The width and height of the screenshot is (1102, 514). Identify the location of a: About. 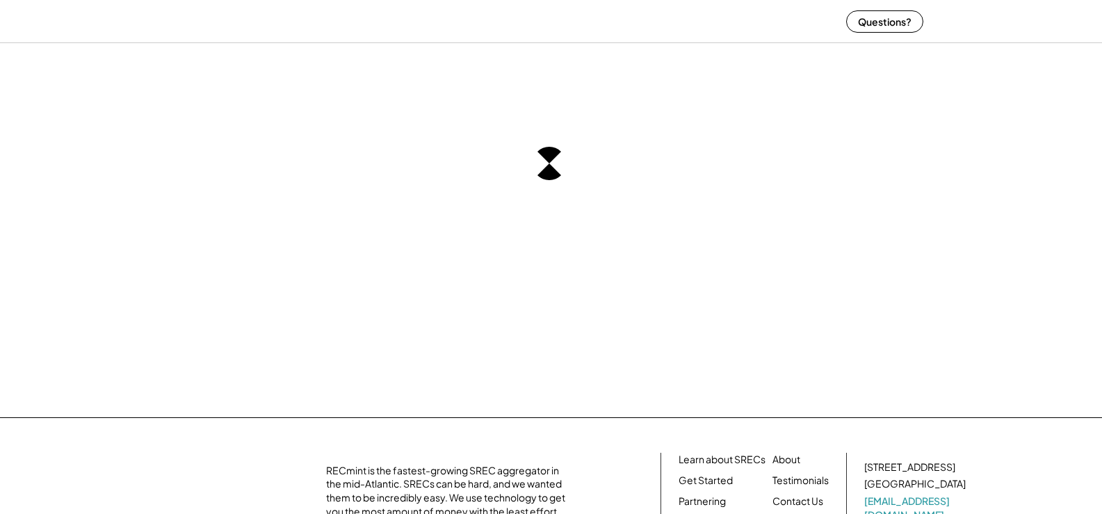
(787, 460).